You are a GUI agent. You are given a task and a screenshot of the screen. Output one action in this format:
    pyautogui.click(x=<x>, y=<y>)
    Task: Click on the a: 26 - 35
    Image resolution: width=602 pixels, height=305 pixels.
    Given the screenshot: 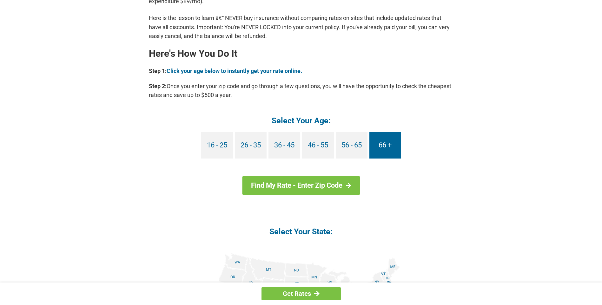 What is the action you would take?
    pyautogui.click(x=251, y=145)
    